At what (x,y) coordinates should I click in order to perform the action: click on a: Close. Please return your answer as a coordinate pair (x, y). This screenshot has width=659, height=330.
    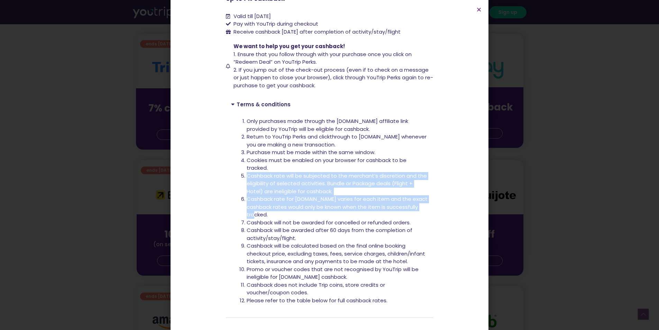
    Looking at the image, I should click on (479, 9).